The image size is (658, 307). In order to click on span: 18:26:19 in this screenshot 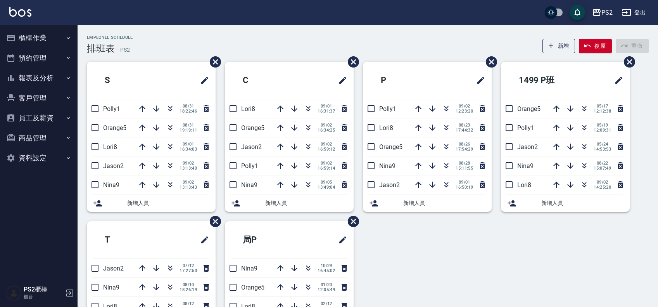, I will do `click(188, 289)`.